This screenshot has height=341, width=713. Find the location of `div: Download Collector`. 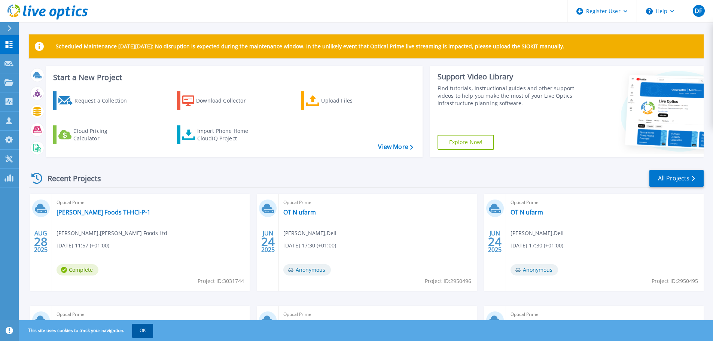

div: Download Collector is located at coordinates (226, 101).